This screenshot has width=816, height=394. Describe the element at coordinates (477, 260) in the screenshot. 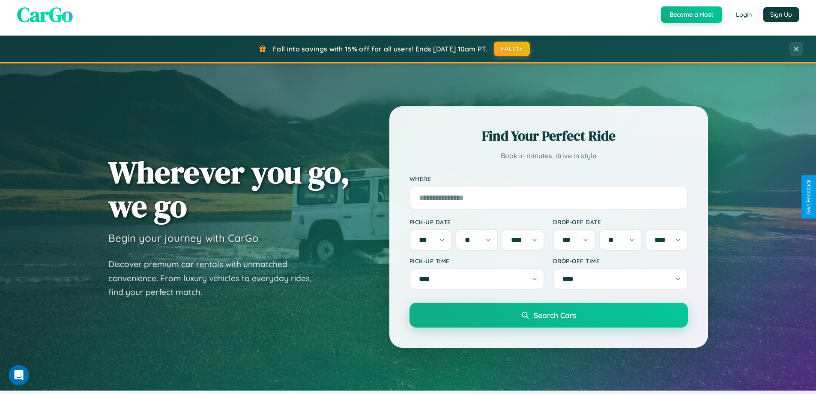

I see `label: Pick-up Time` at that location.